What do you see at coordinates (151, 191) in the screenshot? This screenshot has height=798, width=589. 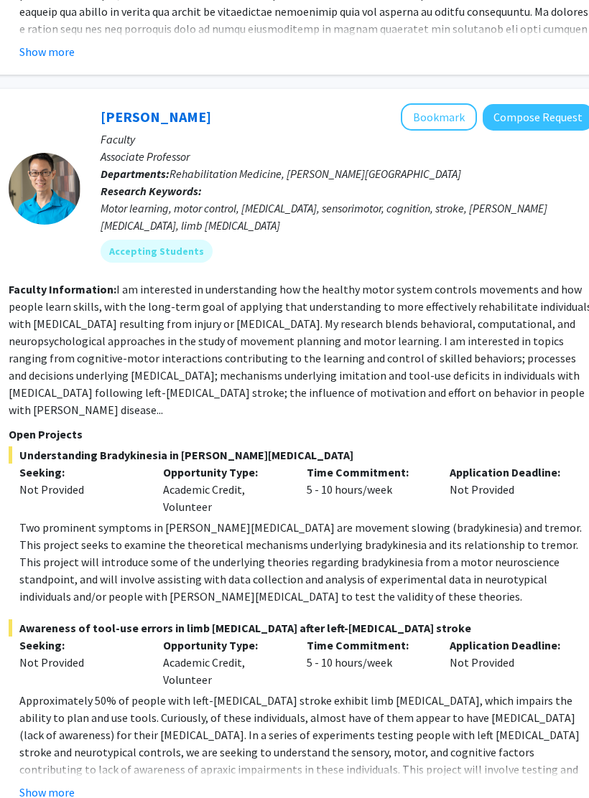 I see `b: Research Keywords:` at bounding box center [151, 191].